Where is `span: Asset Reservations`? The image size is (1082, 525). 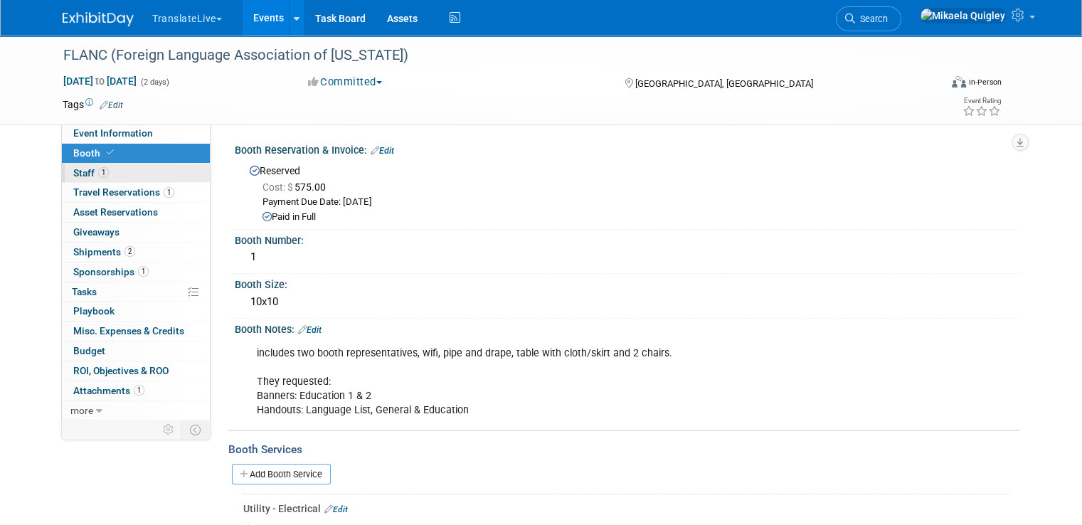
span: Asset Reservations is located at coordinates (115, 212).